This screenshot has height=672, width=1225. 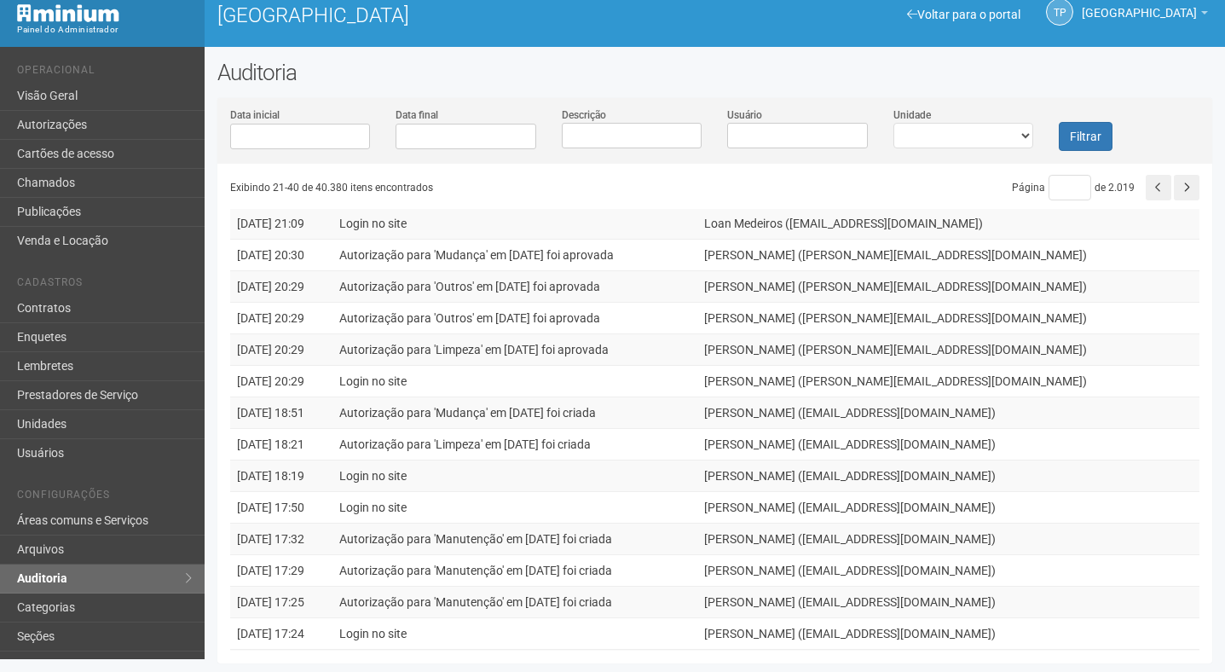 I want to click on div: Painel do Administrador, so click(x=104, y=30).